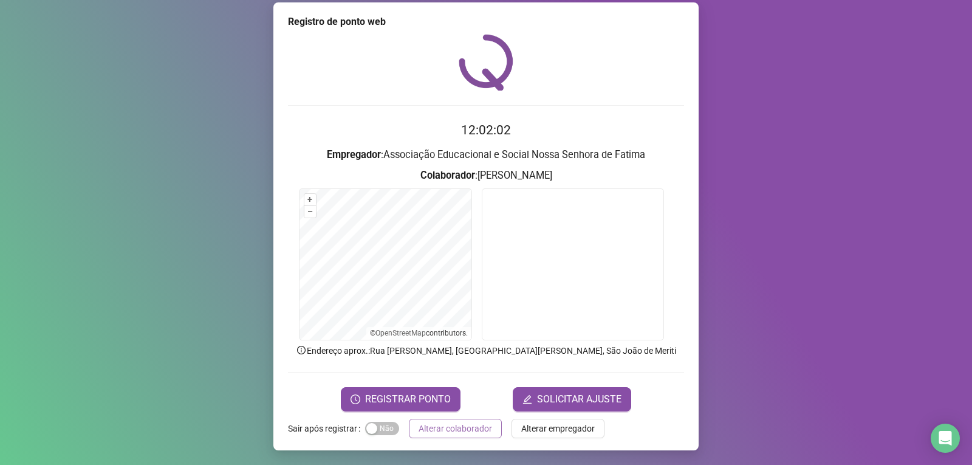 The width and height of the screenshot is (972, 465). Describe the element at coordinates (486, 22) in the screenshot. I see `div: Registro de ponto web` at that location.